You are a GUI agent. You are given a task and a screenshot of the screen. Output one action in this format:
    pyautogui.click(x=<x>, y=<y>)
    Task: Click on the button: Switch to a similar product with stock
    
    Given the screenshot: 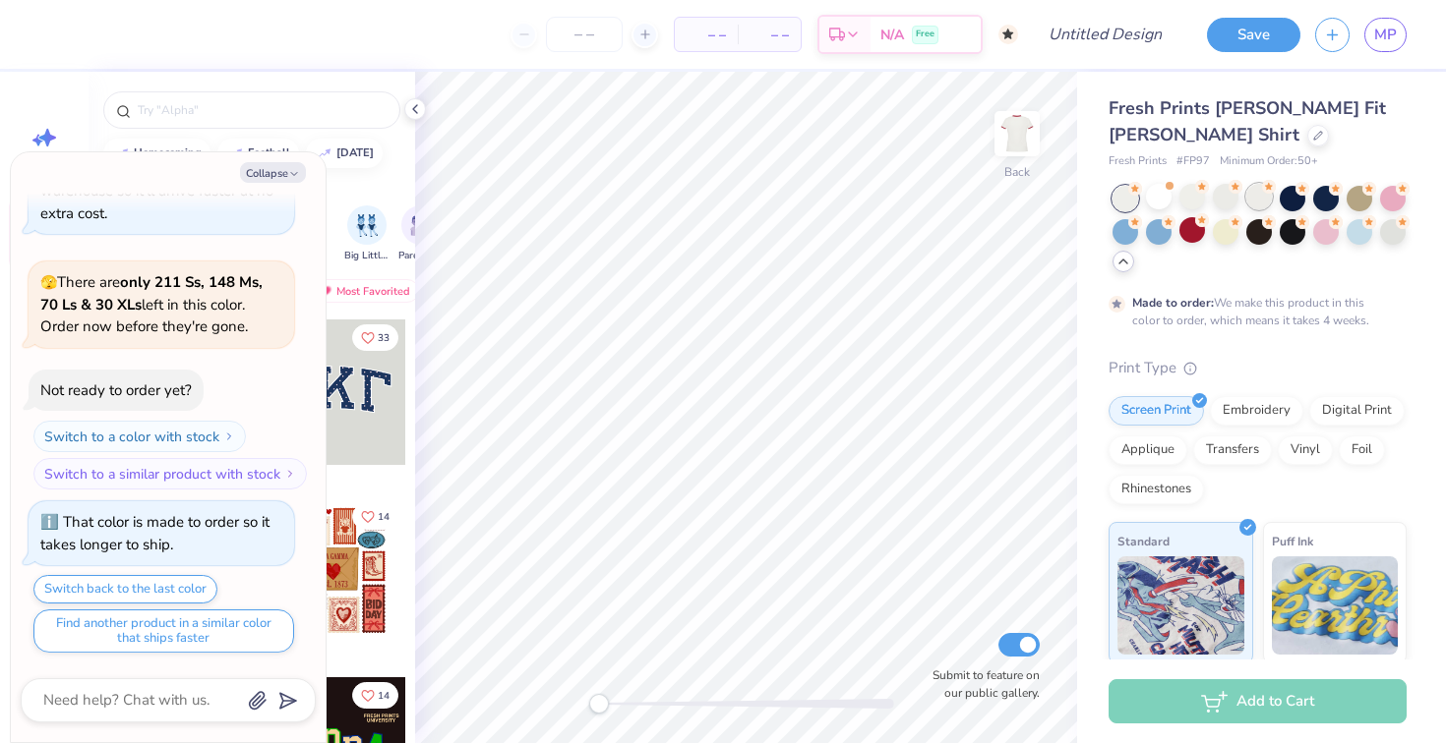 What is the action you would take?
    pyautogui.click(x=170, y=474)
    